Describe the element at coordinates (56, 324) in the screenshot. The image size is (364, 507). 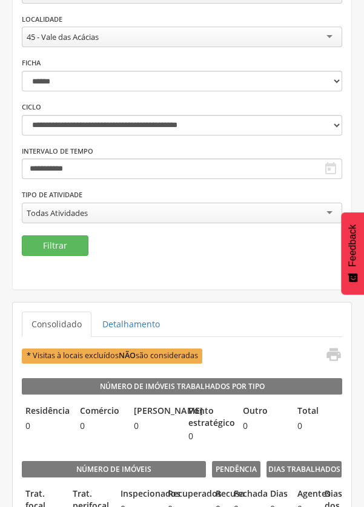
I see `a: Consolidado` at that location.